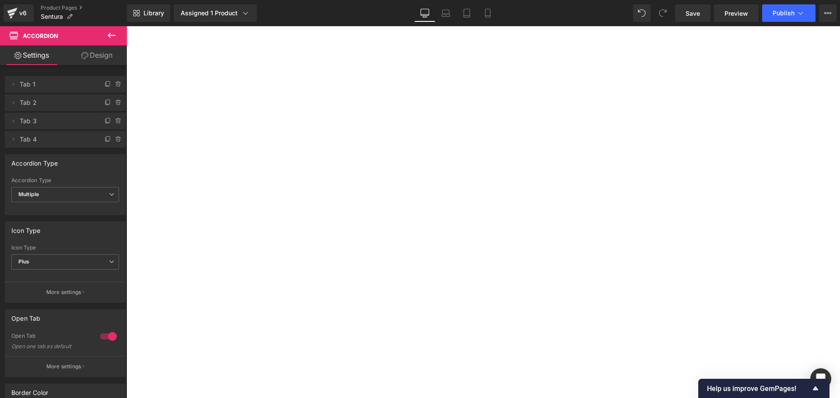  I want to click on div: Border Color, so click(30, 390).